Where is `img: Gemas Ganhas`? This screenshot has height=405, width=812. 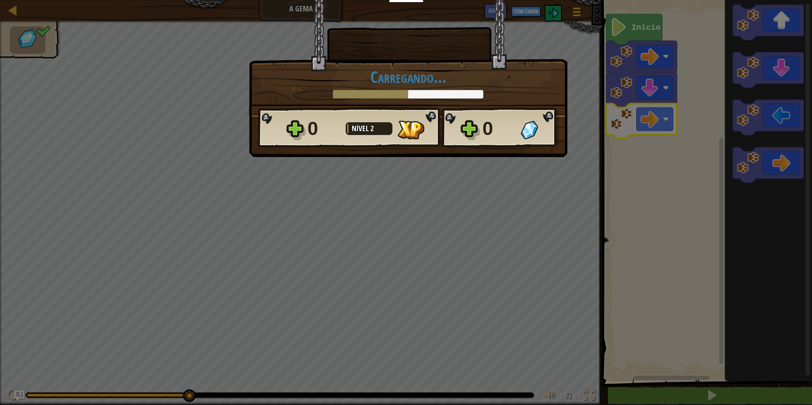
img: Gemas Ganhas is located at coordinates (529, 130).